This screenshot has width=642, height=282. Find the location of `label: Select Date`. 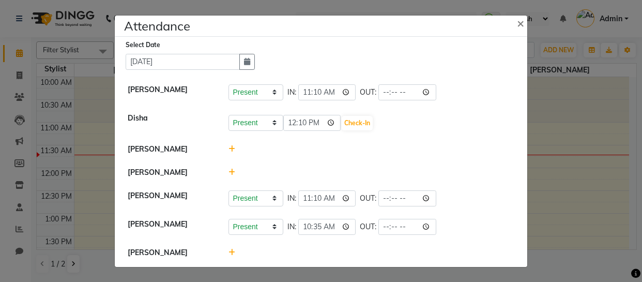

label: Select Date is located at coordinates (143, 45).